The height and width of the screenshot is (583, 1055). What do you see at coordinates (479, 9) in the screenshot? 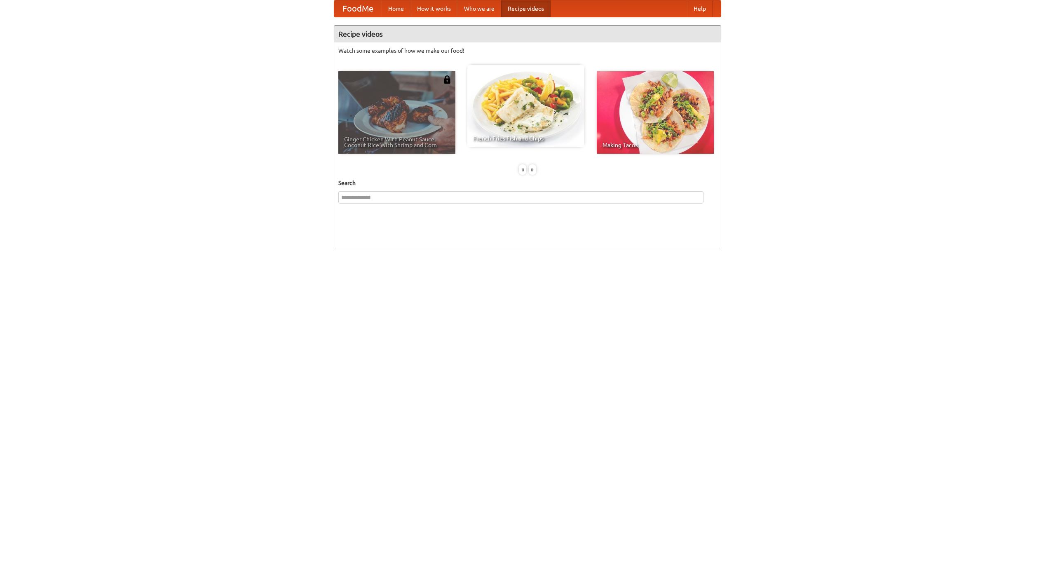
I see `a: Who we are` at bounding box center [479, 9].